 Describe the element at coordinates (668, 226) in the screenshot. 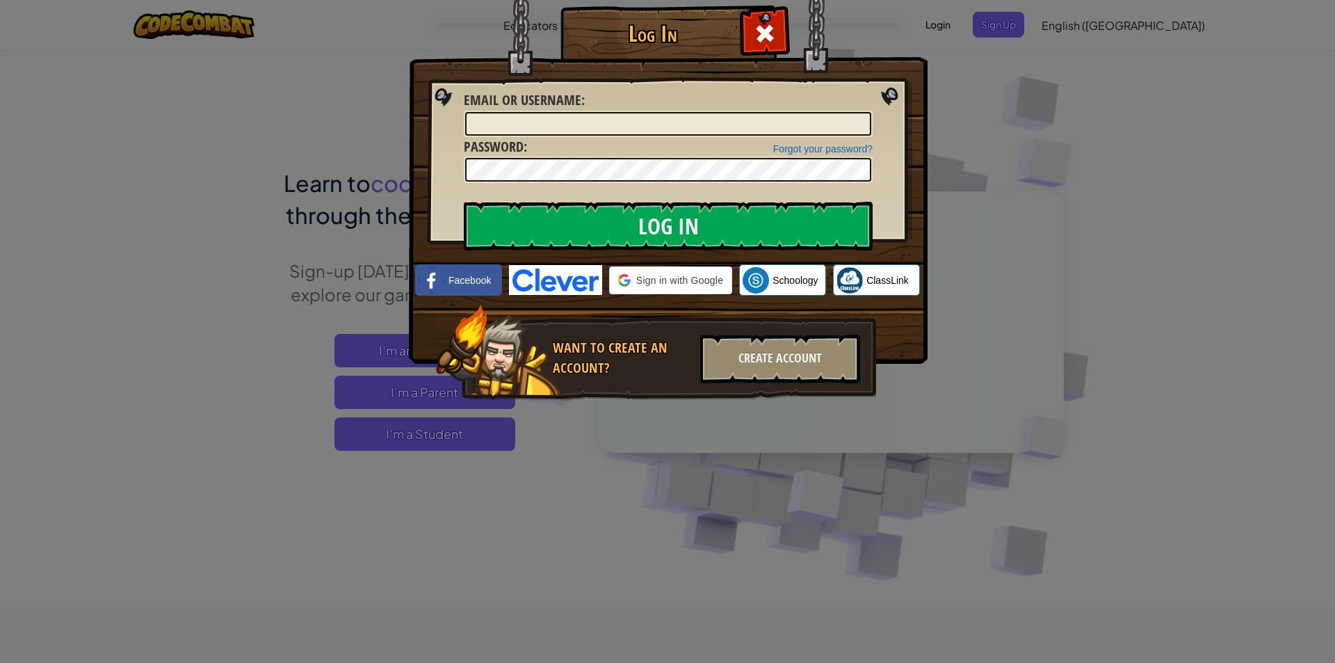

I see `input: Log In` at that location.